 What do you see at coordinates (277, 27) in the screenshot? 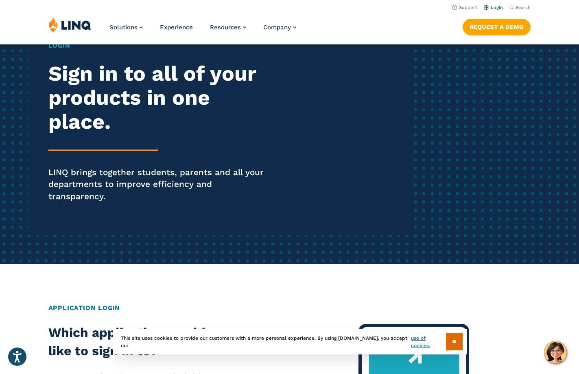
I see `span: Company` at bounding box center [277, 27].